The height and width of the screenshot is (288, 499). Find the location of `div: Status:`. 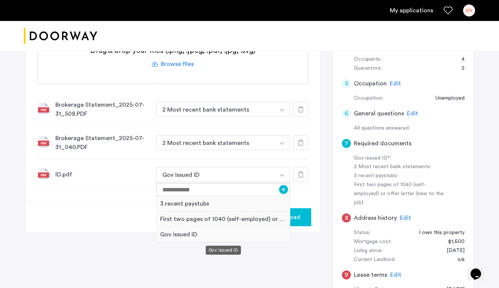

div: Status: is located at coordinates (362, 233).